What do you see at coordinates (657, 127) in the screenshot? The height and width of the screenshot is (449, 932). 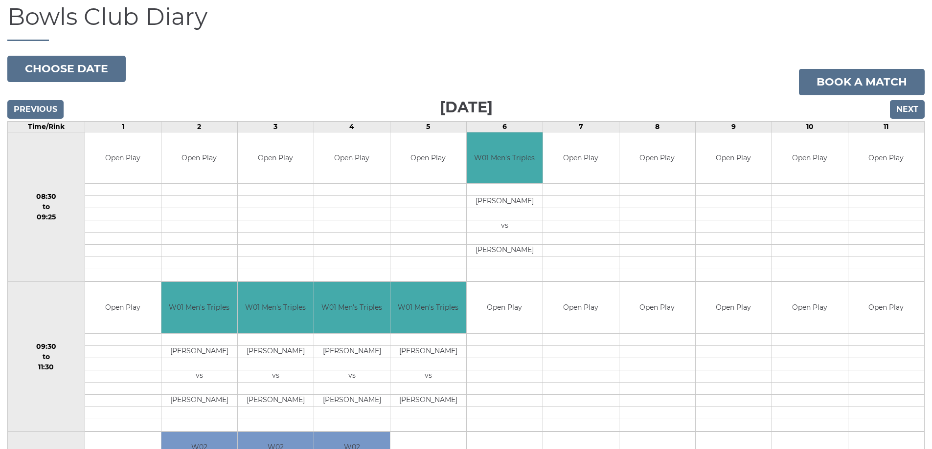 I see `td: 8` at bounding box center [657, 127].